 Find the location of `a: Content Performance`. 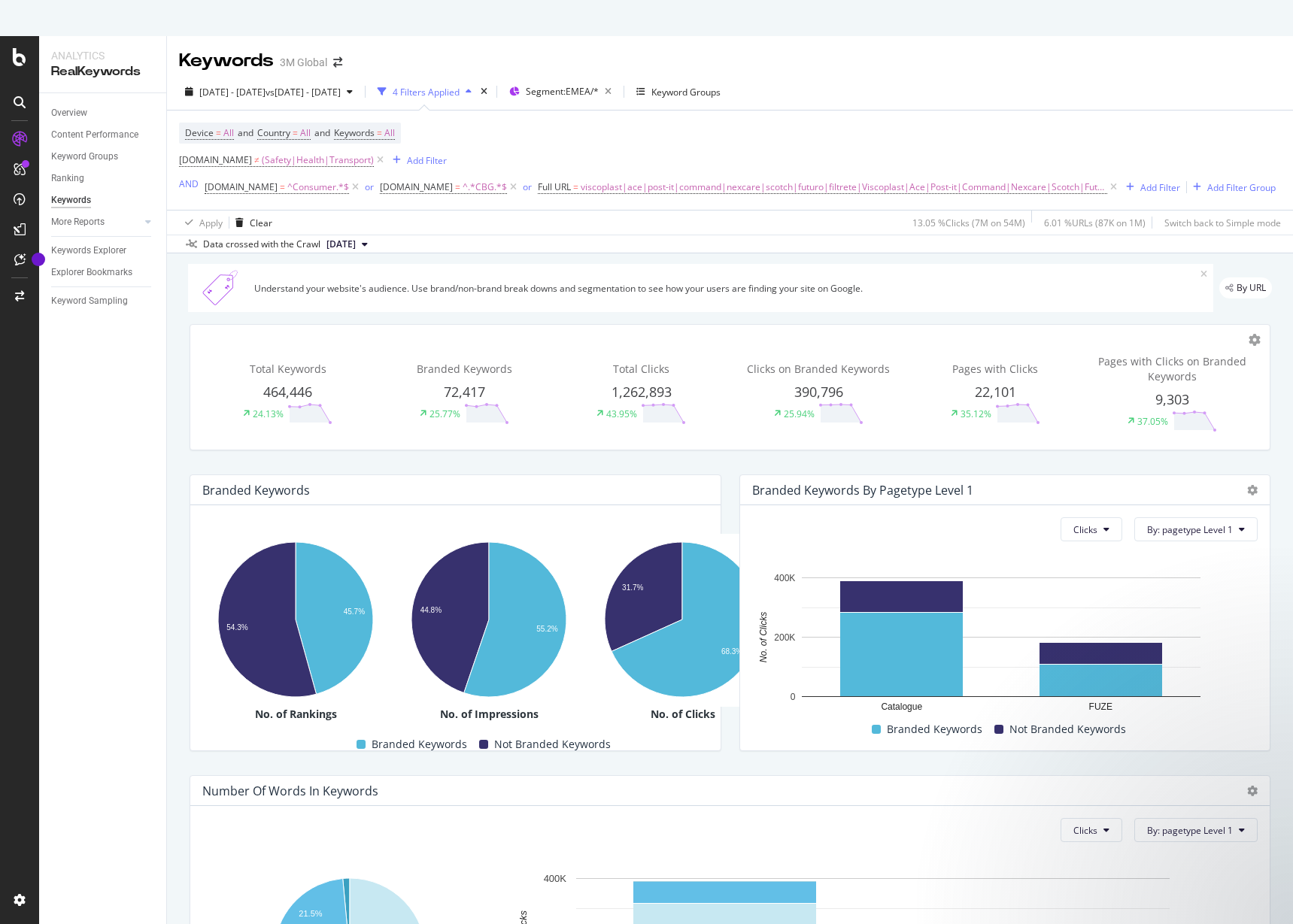

a: Content Performance is located at coordinates (103, 135).